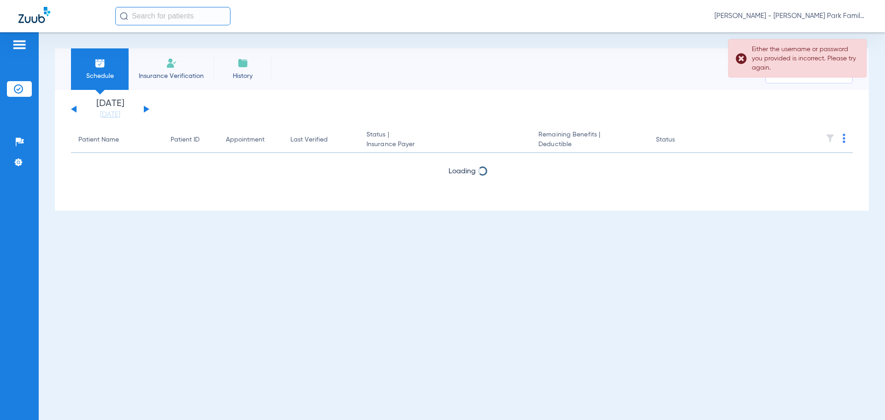 The width and height of the screenshot is (885, 420). I want to click on th: Status, so click(679, 140).